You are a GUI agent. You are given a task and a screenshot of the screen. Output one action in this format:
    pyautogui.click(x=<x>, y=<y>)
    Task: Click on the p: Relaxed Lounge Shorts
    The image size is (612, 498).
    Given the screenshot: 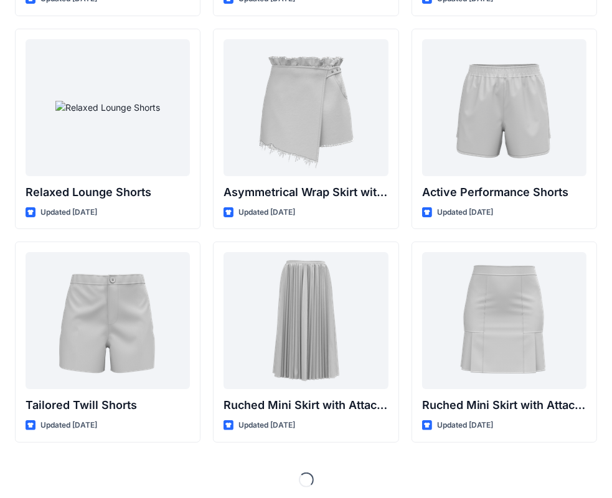 What is the action you would take?
    pyautogui.click(x=108, y=192)
    